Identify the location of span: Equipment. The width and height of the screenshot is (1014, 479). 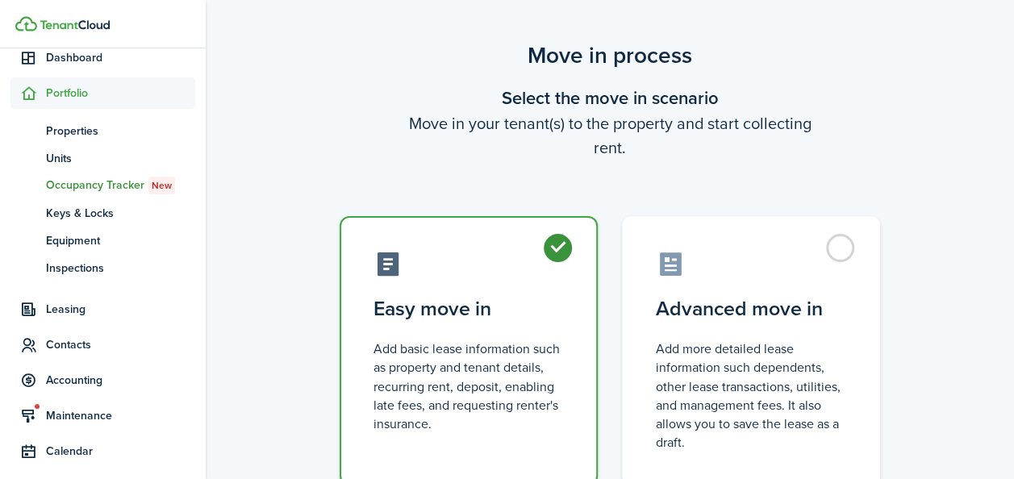
(120, 240).